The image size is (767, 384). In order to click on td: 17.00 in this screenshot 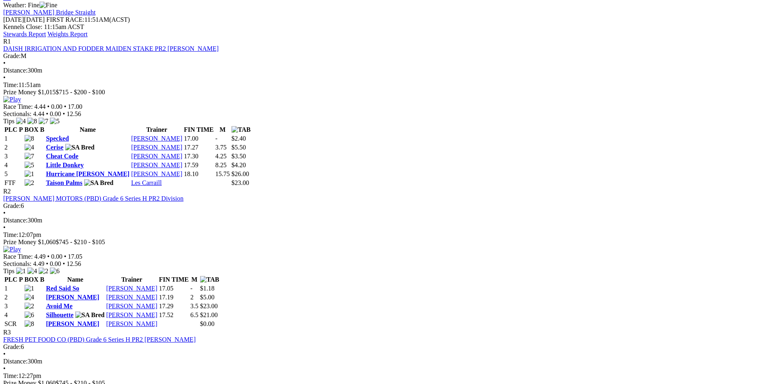, I will do `click(199, 138)`.